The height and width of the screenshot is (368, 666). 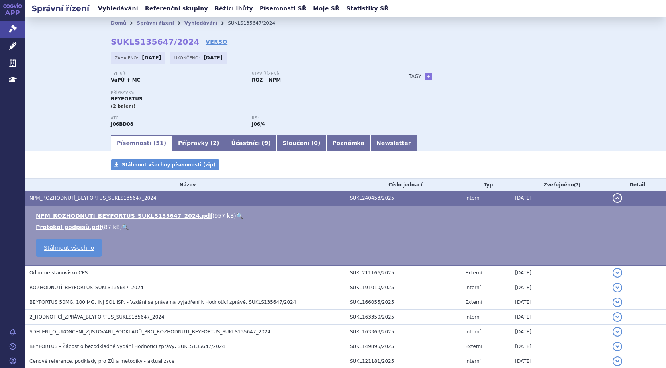 What do you see at coordinates (165, 165) in the screenshot?
I see `a: Stáhnout všechny písemnosti (zip)` at bounding box center [165, 165].